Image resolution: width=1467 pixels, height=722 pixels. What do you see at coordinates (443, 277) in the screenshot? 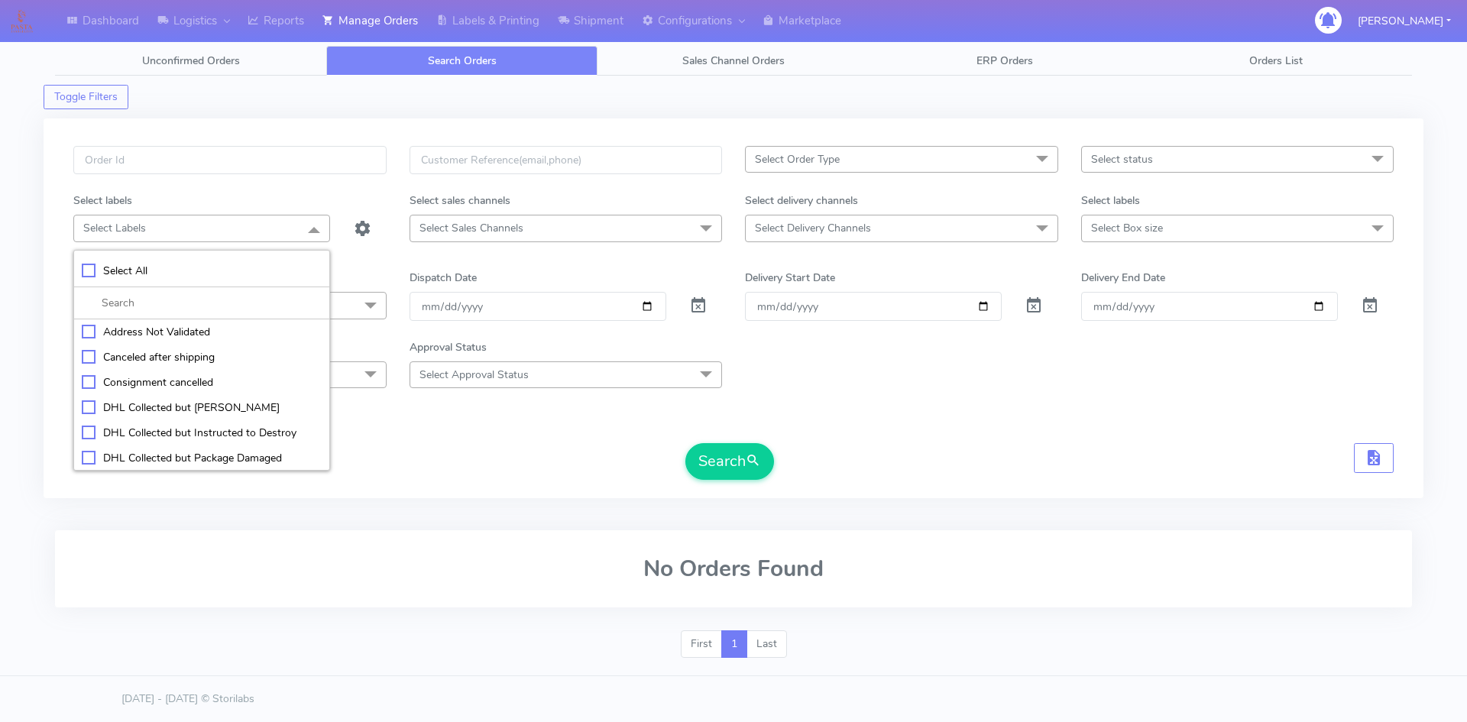
I see `label: Dispatch Date` at bounding box center [443, 277].